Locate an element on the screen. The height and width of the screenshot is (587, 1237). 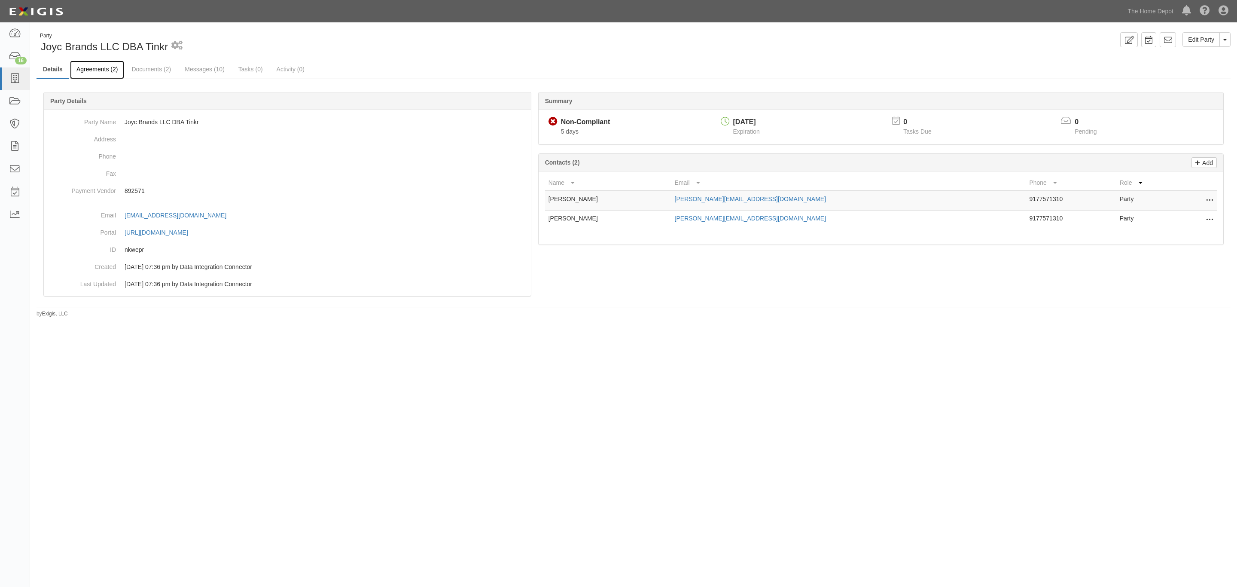
div: Joyc Brands LLC DBA Tinkr is located at coordinates (332, 43).